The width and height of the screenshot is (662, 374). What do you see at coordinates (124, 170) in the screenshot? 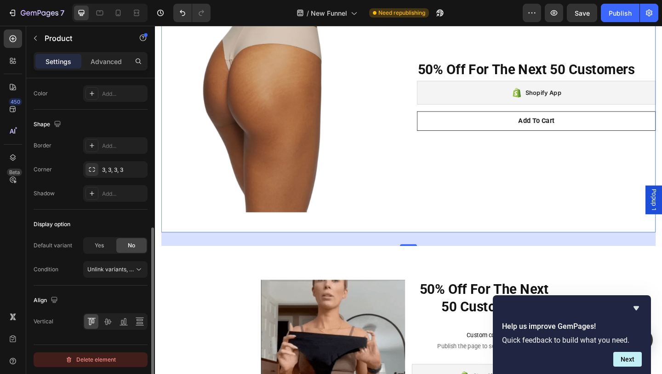
I see `div: 3, 3, 3, 3` at bounding box center [124, 170].